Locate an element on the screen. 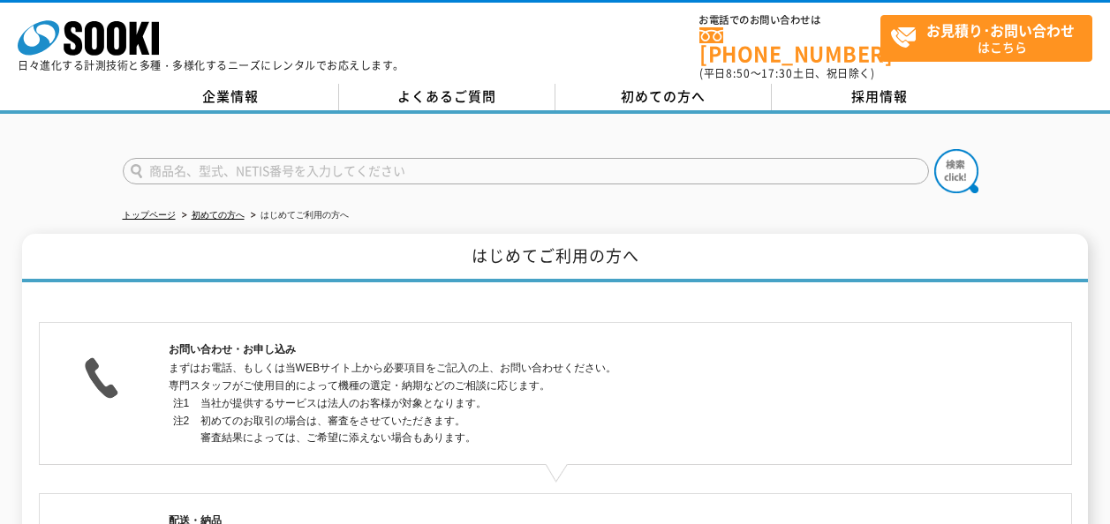 The width and height of the screenshot is (1110, 524). dt: 注1 is located at coordinates (181, 404).